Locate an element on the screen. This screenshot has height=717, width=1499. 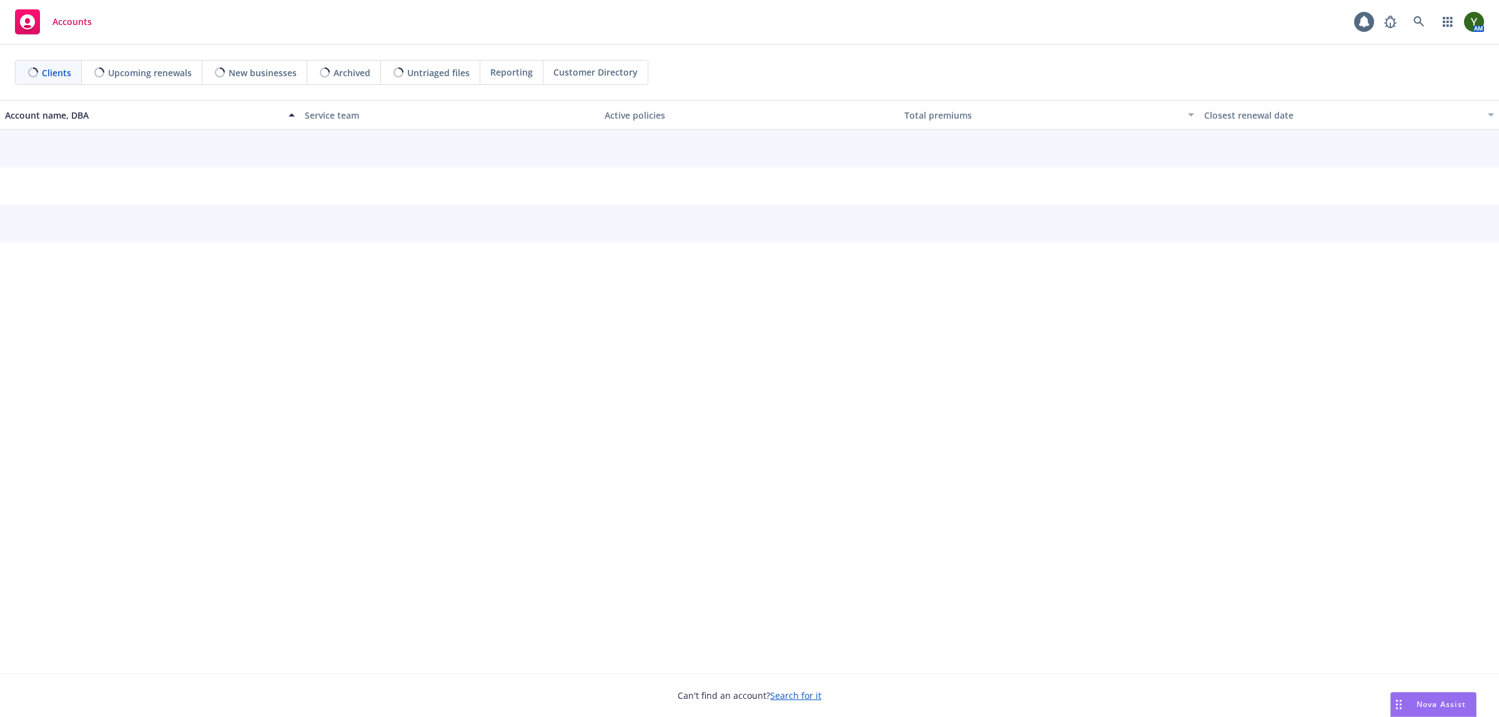
div: Drag to move is located at coordinates (1398, 704).